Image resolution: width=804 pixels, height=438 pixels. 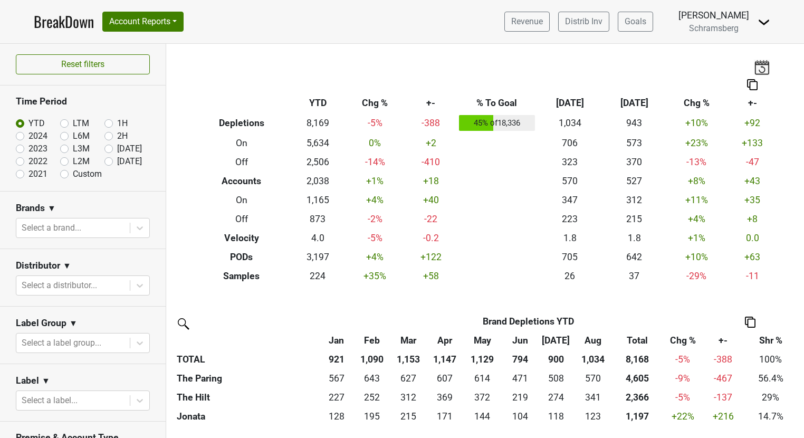 What do you see at coordinates (555, 359) in the screenshot?
I see `th: 900` at bounding box center [555, 359].